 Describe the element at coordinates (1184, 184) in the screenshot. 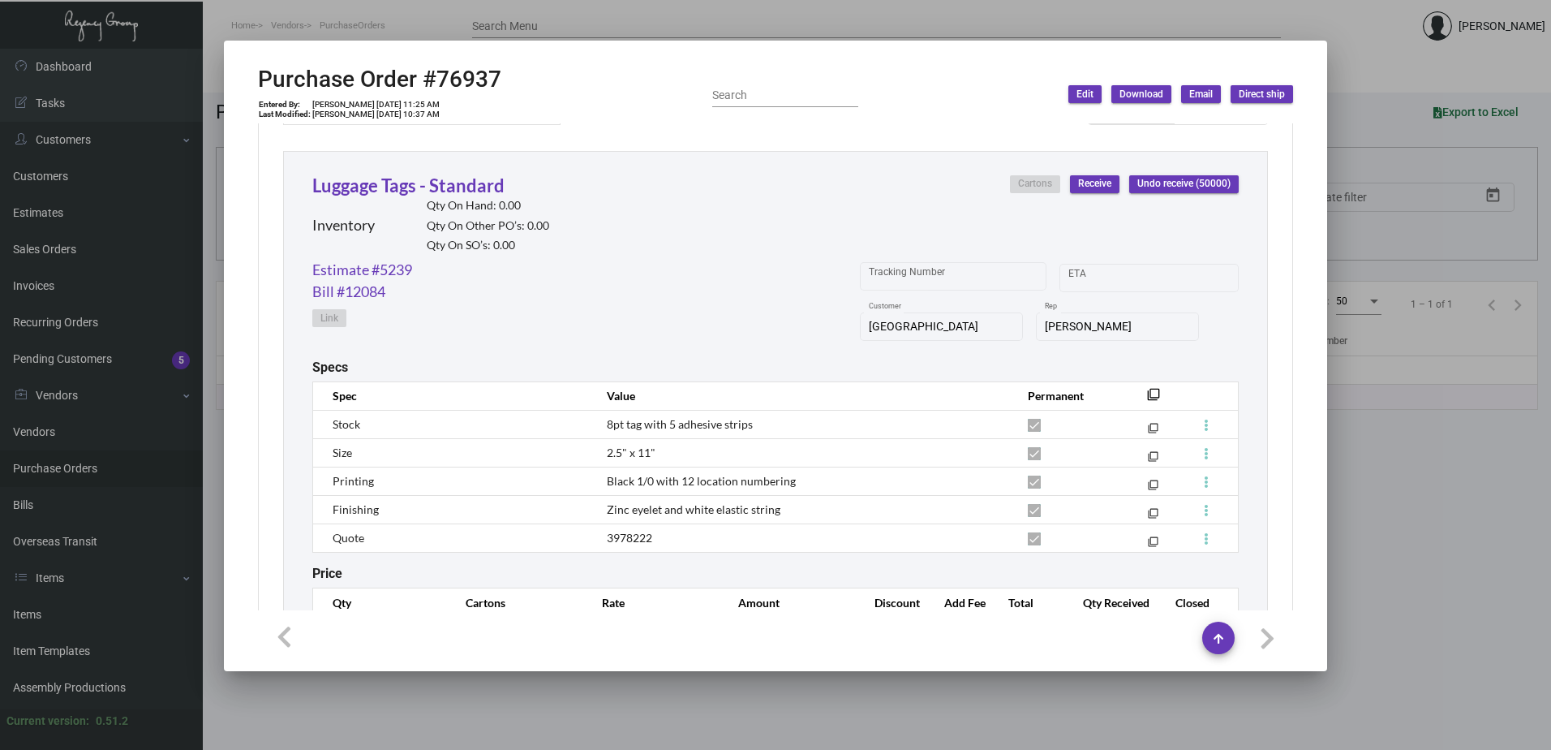

I see `button: Undo receive (50000)` at that location.